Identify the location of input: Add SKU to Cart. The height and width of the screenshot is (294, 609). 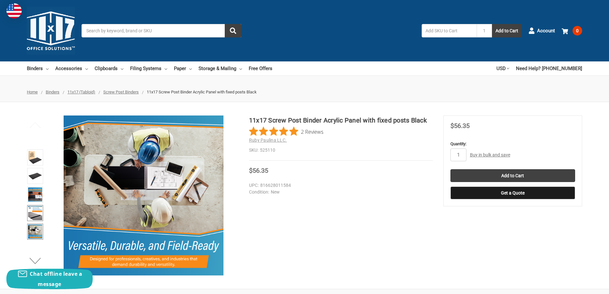
(449, 31).